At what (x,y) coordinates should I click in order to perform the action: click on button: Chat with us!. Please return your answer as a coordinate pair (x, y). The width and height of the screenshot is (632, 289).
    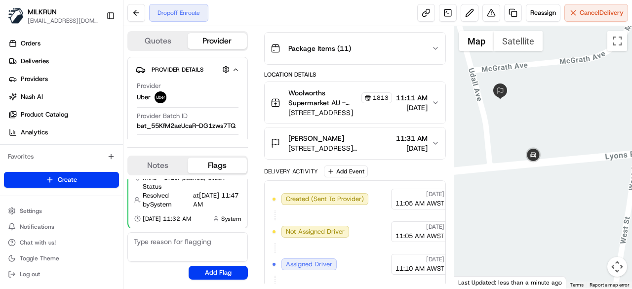
    Looking at the image, I should click on (61, 242).